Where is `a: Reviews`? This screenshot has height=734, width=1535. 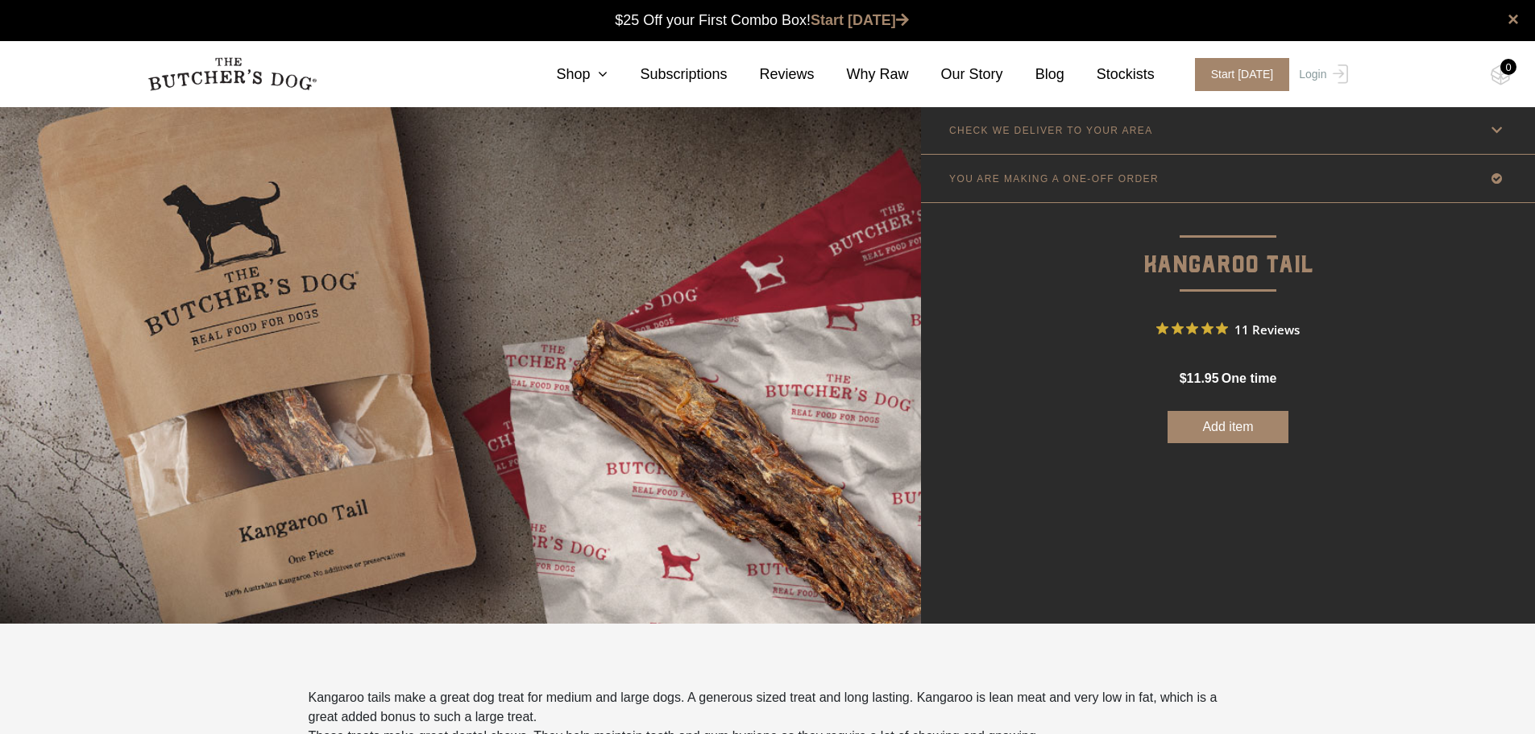 a: Reviews is located at coordinates (771, 74).